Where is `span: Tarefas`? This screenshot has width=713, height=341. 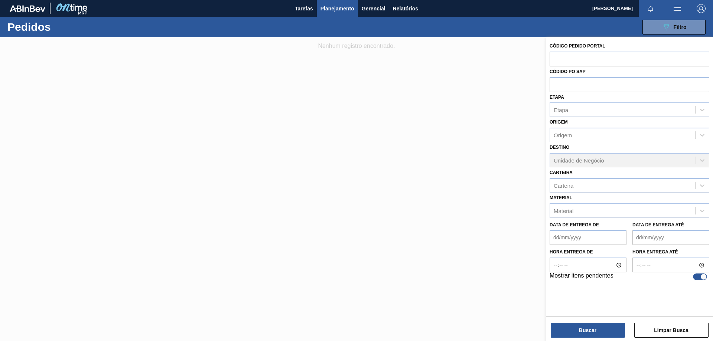 span: Tarefas is located at coordinates (304, 9).